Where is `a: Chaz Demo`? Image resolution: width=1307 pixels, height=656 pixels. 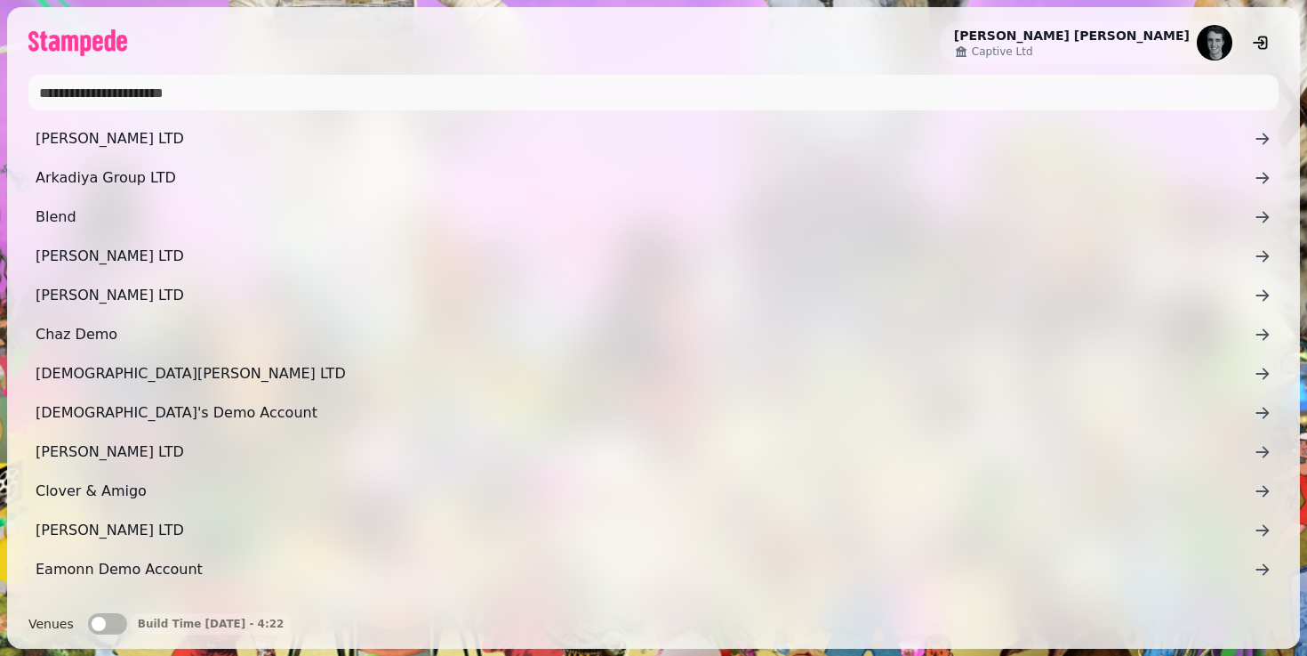
a: Chaz Demo is located at coordinates (654, 334).